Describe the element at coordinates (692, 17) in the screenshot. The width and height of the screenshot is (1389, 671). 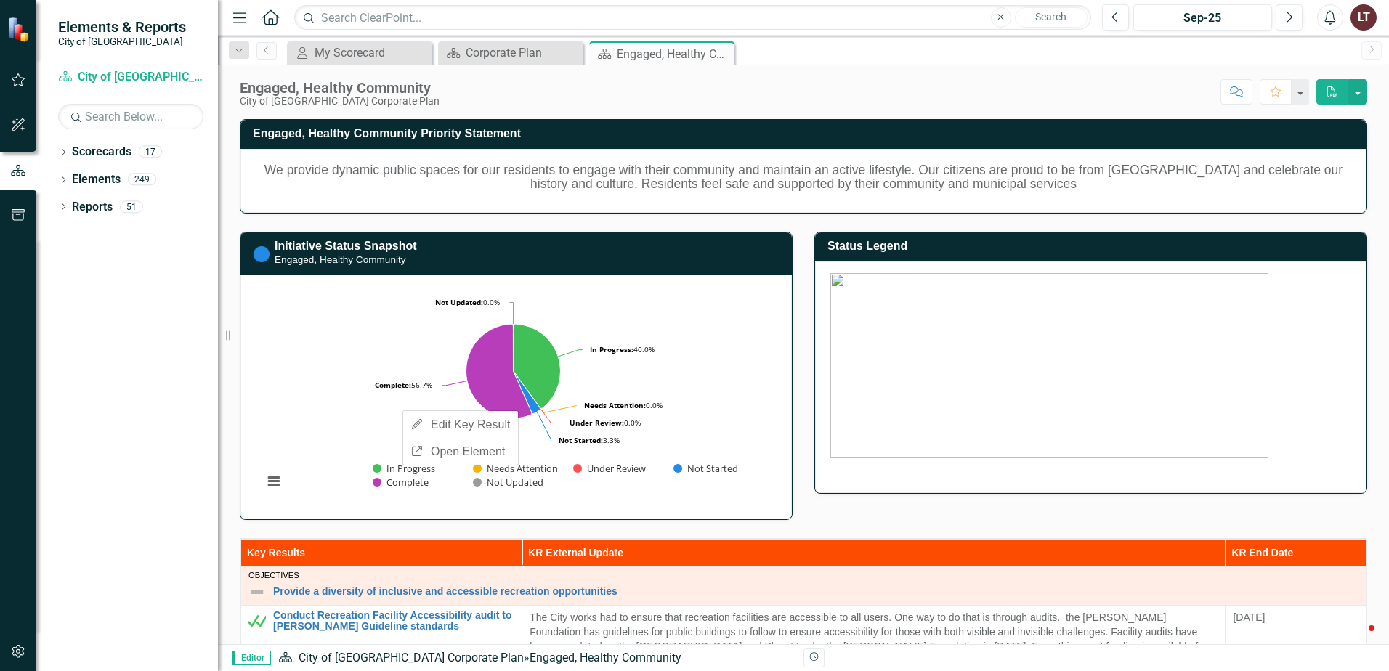
I see `input: Search ClearPoint...` at that location.